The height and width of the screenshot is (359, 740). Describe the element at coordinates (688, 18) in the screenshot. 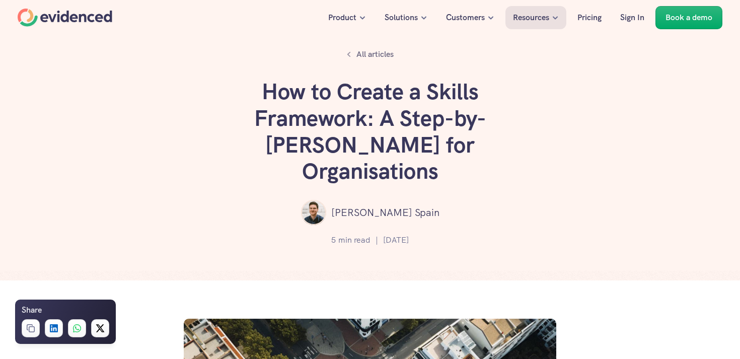

I see `a: Book a demo` at that location.